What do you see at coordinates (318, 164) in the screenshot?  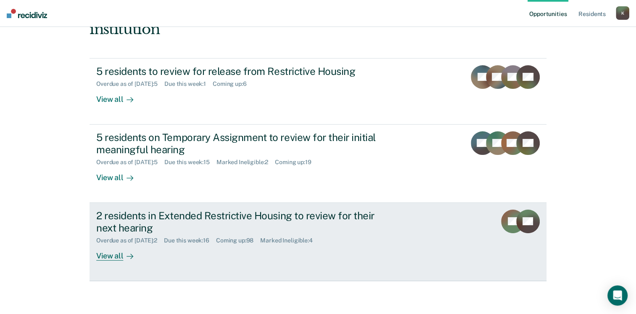 I see `a: 5 residents on Temporary Assignment to review for their initial meaningful hearingOverdue as of [...` at bounding box center [318, 164].